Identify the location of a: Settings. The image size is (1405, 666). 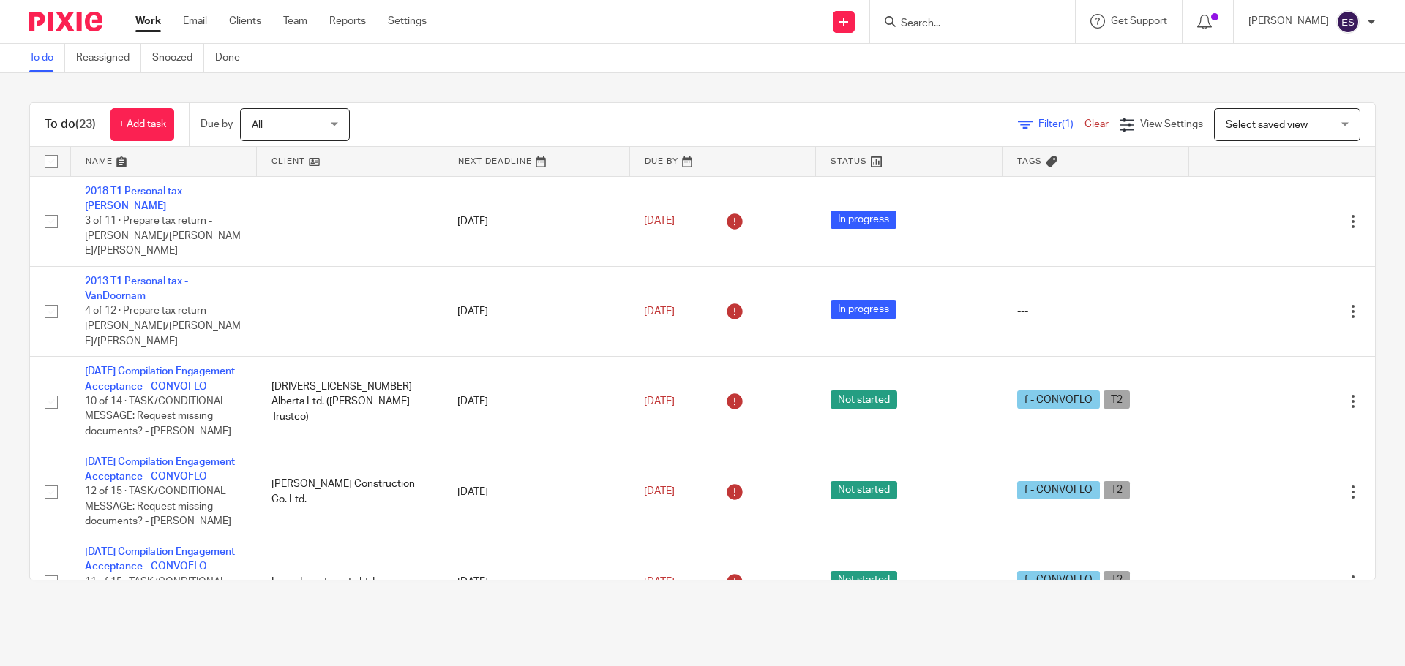
(407, 21).